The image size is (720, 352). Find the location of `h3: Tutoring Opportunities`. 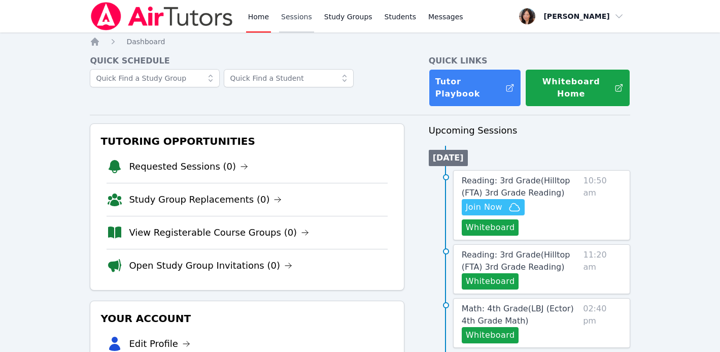

h3: Tutoring Opportunities is located at coordinates (247, 141).